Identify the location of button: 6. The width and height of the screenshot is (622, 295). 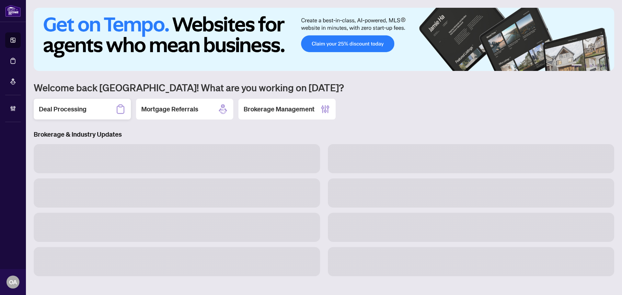
(607, 66).